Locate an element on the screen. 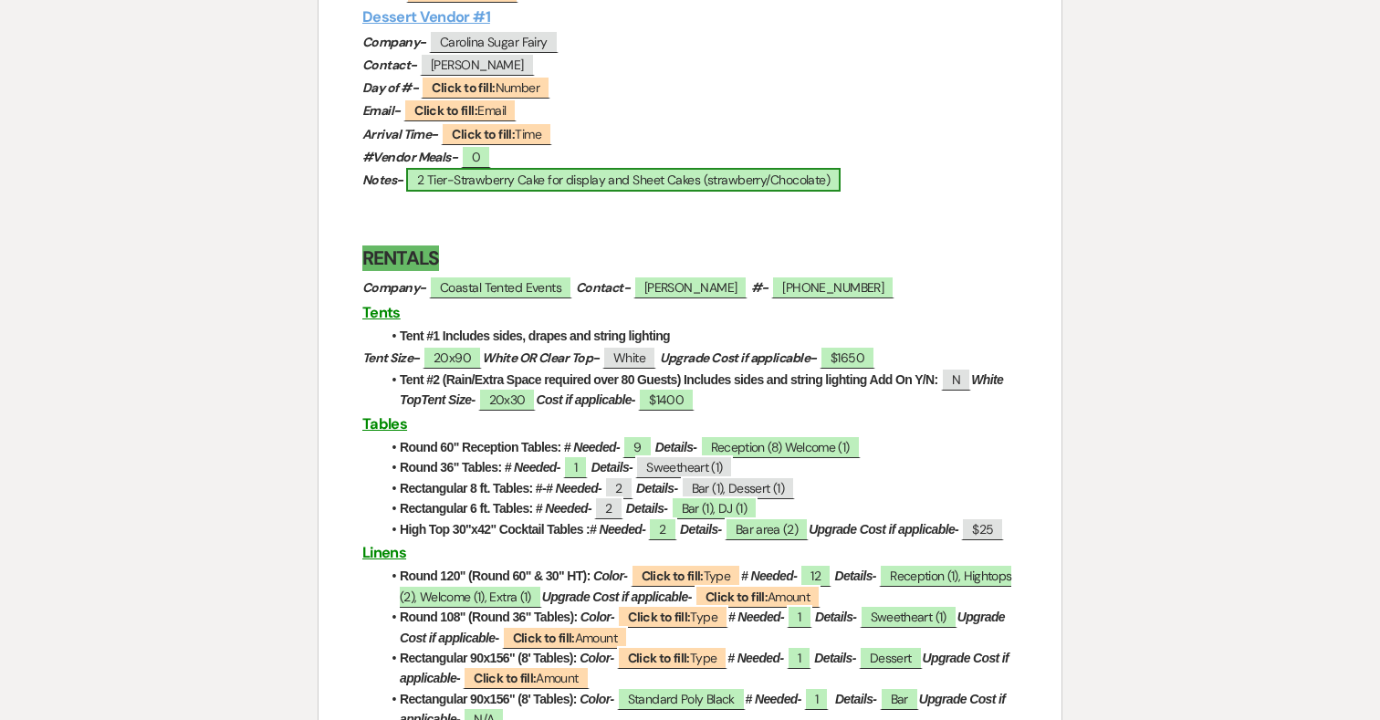  strong: Round 60" Reception Tables: is located at coordinates (480, 447).